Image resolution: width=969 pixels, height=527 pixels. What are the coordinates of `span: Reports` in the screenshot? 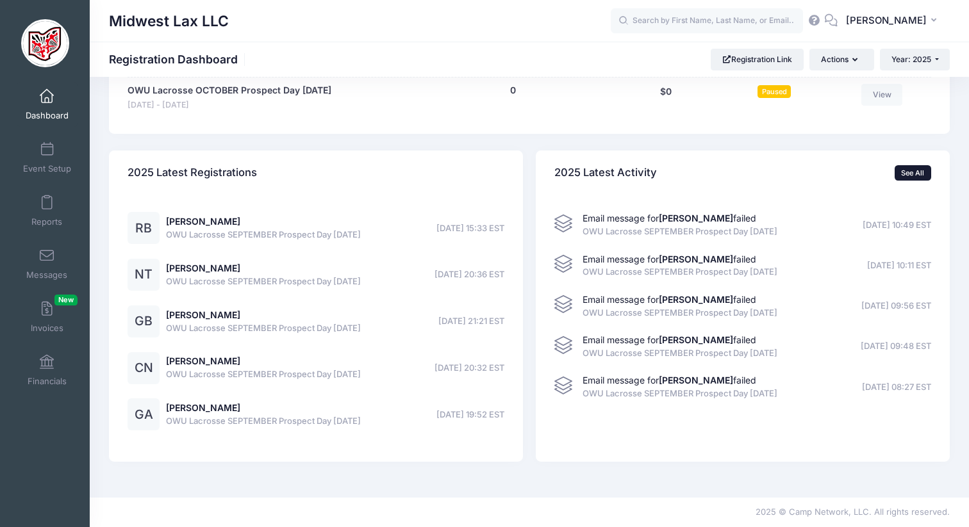 It's located at (47, 222).